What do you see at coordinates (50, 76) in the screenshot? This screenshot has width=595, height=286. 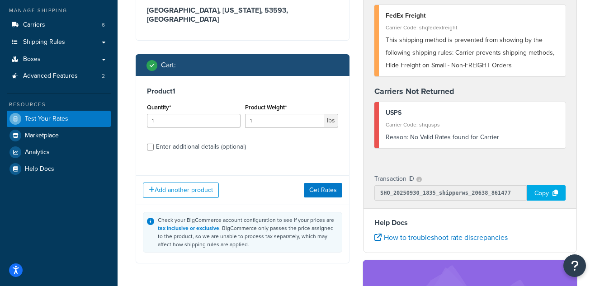 I see `span: Advanced Features` at bounding box center [50, 76].